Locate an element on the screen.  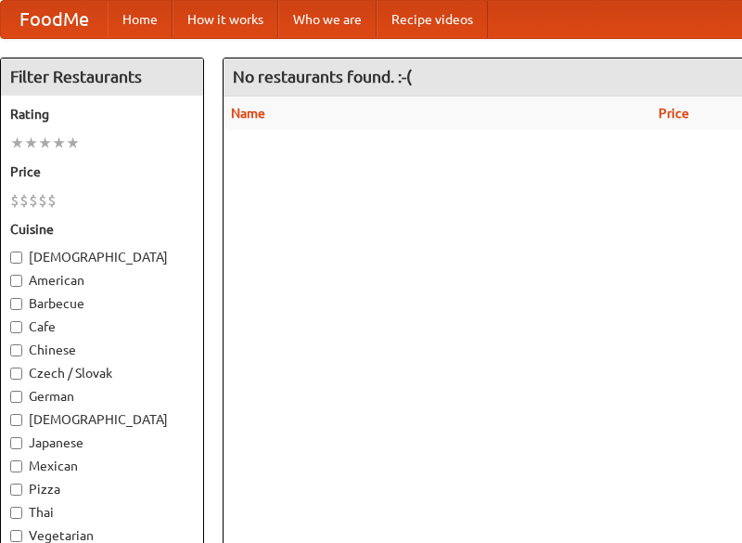
a: How it works is located at coordinates (225, 19).